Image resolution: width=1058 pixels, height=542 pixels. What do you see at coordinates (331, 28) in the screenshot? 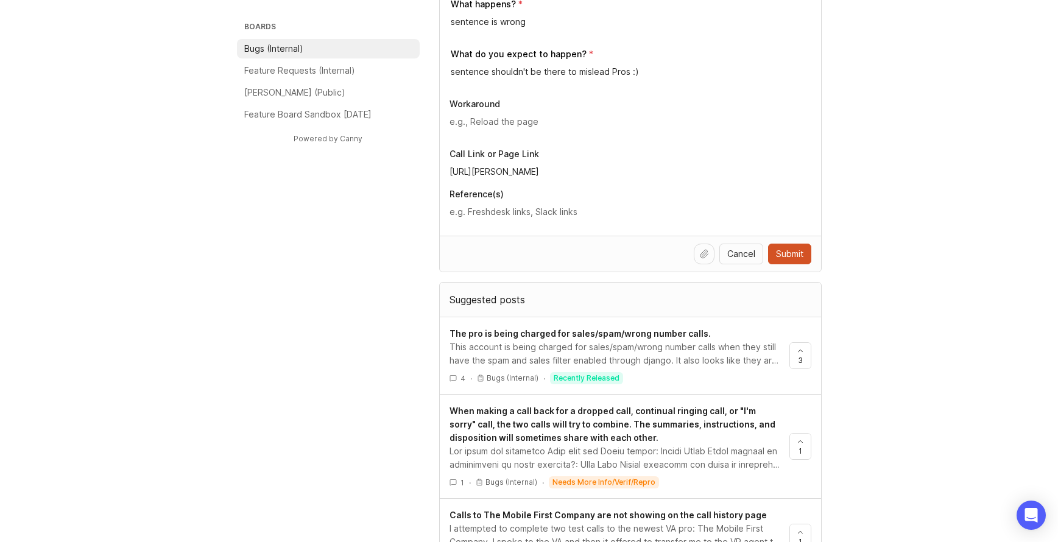
I see `h3: Boards` at bounding box center [331, 28].